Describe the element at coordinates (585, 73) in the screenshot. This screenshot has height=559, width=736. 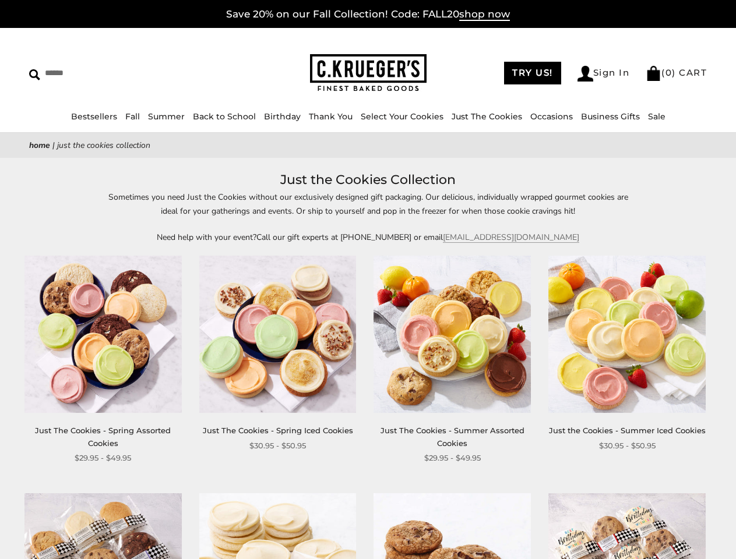
I see `img: Account` at that location.